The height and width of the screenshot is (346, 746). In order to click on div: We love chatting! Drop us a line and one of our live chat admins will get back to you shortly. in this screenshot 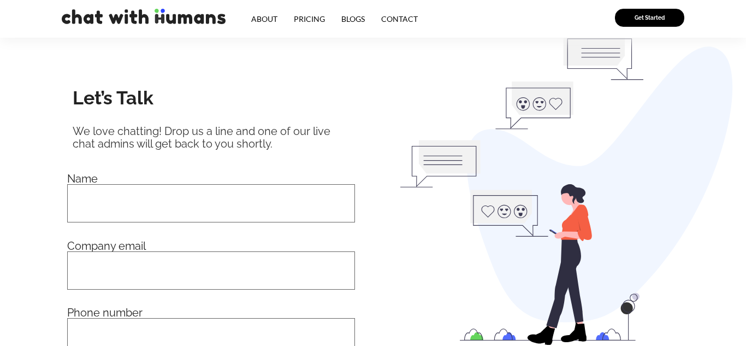, I will do `click(211, 138)`.